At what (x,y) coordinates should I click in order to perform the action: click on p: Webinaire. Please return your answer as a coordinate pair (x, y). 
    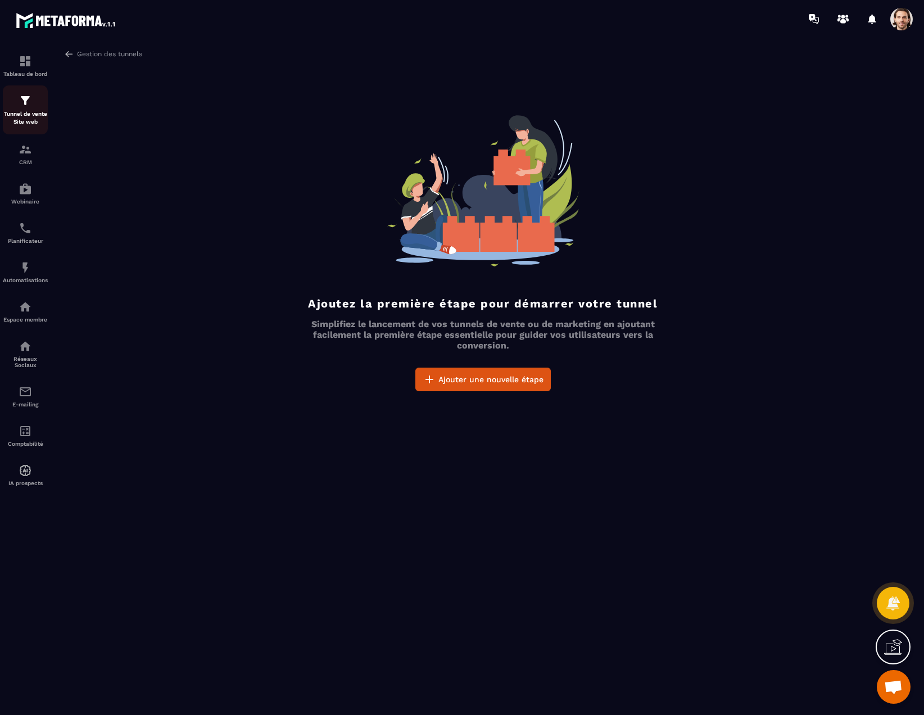
    Looking at the image, I should click on (25, 201).